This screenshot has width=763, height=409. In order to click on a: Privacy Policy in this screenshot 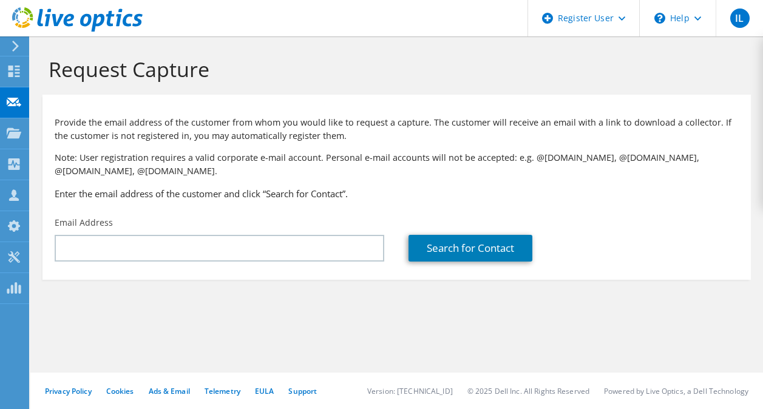, I will do `click(68, 391)`.